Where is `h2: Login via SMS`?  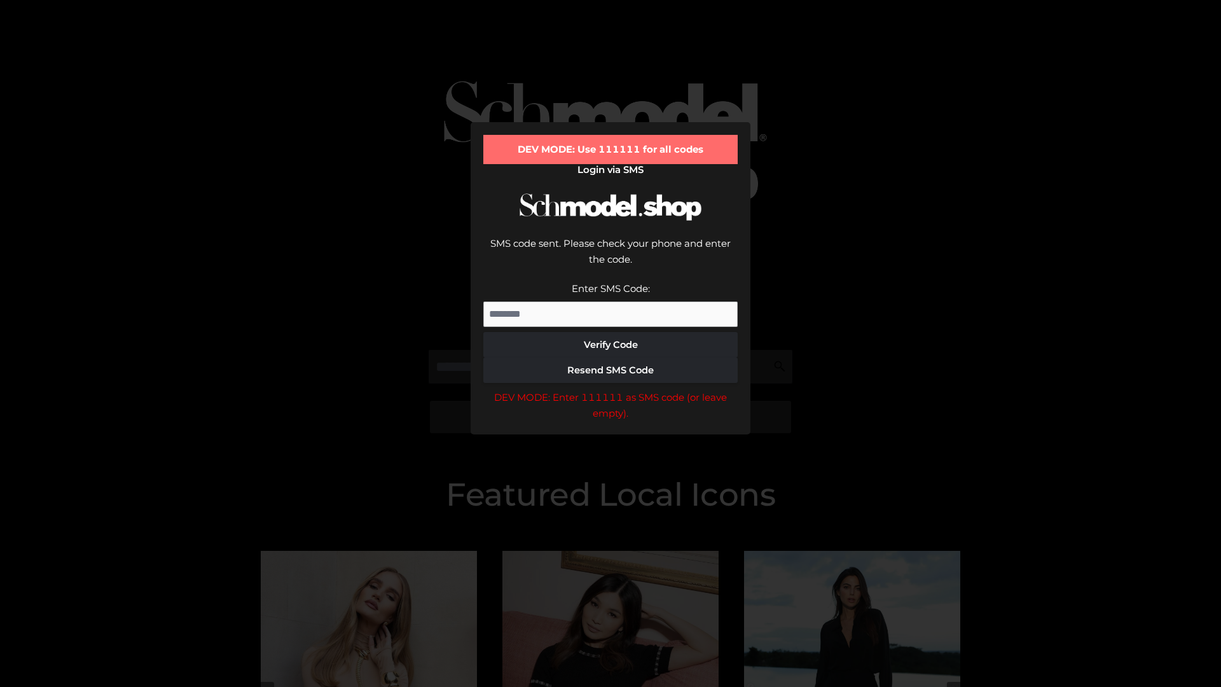
h2: Login via SMS is located at coordinates (611, 170).